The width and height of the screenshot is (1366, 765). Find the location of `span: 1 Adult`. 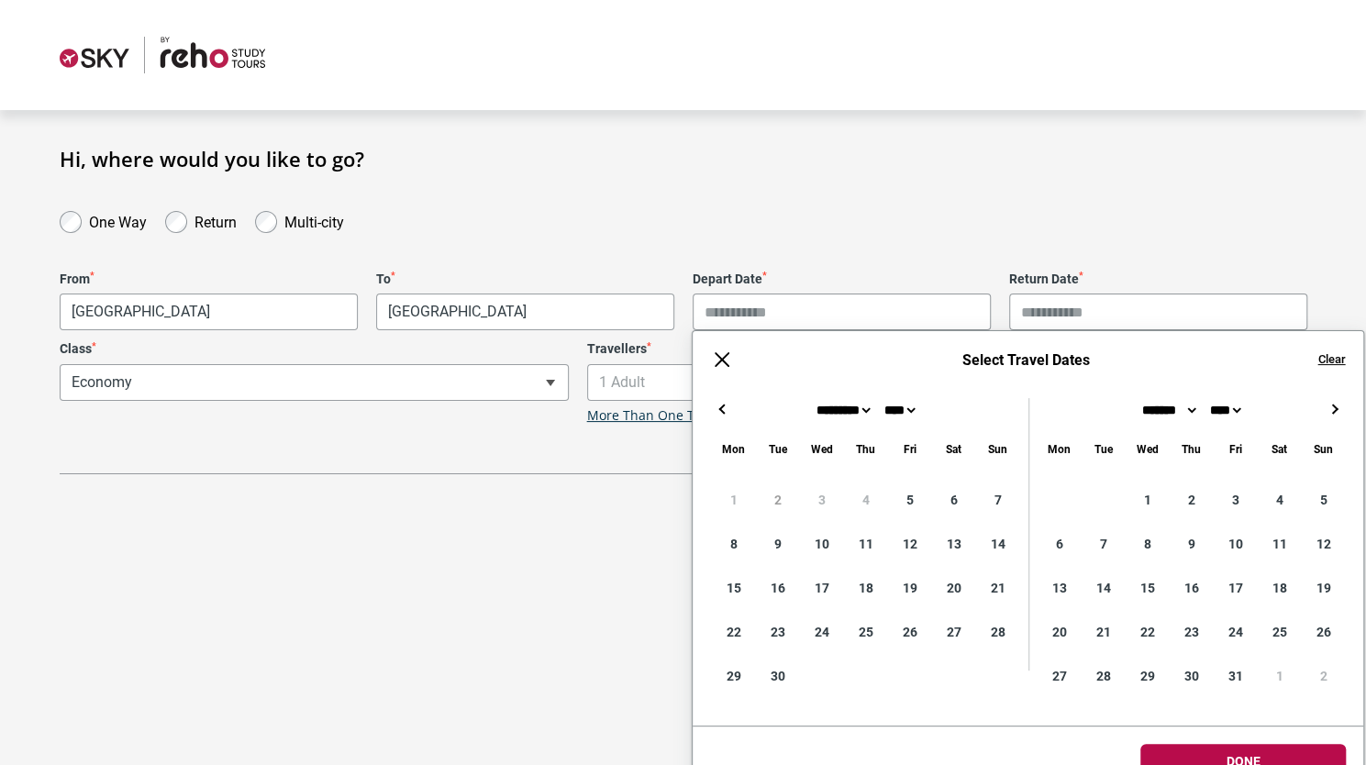

span: 1 Adult is located at coordinates (841, 382).